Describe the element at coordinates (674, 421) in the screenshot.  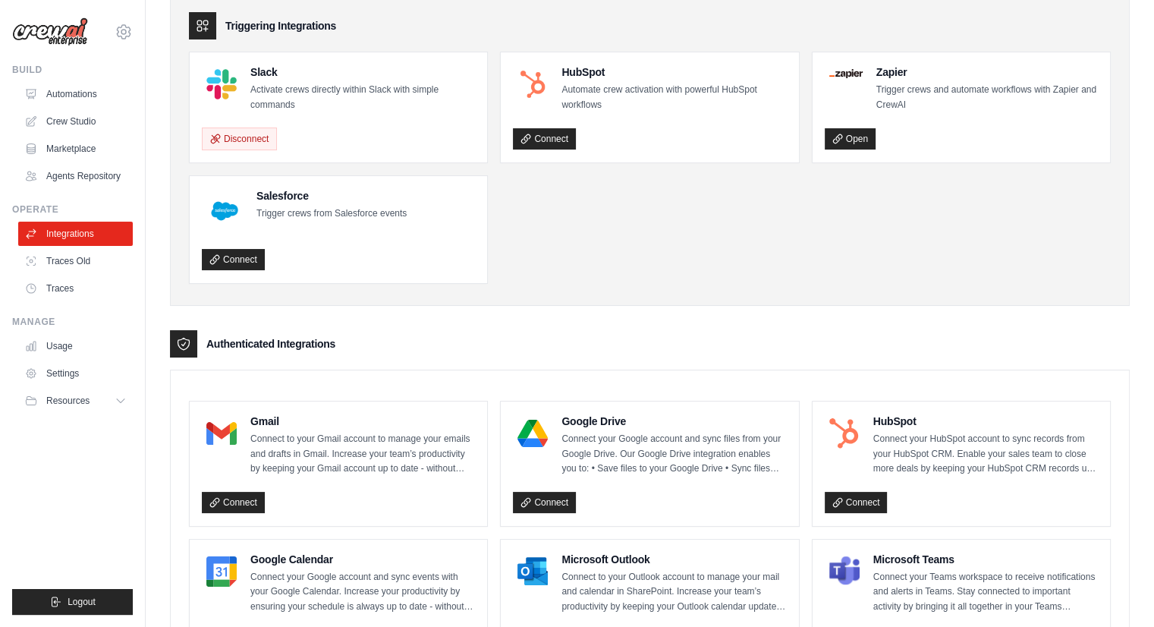
I see `h4: Google Drive` at that location.